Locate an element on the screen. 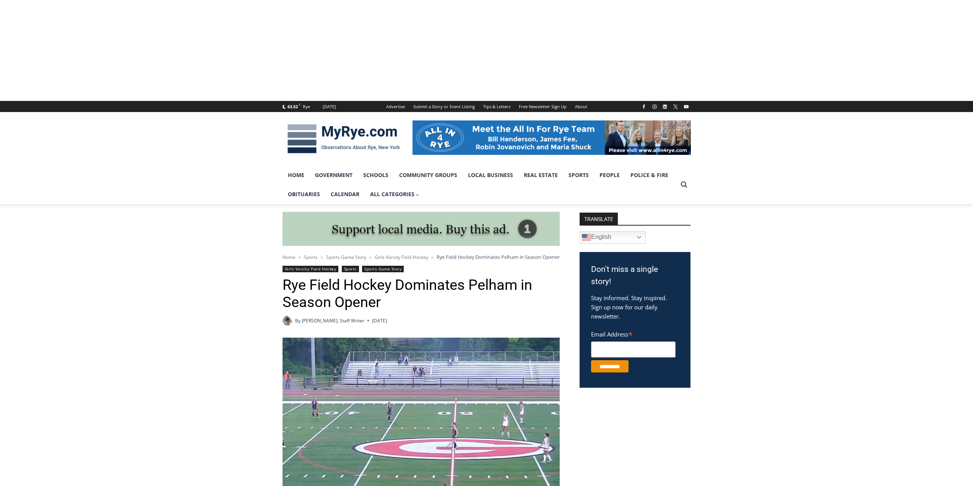 The height and width of the screenshot is (486, 973). nav: Primary Navigation is located at coordinates (480, 185).